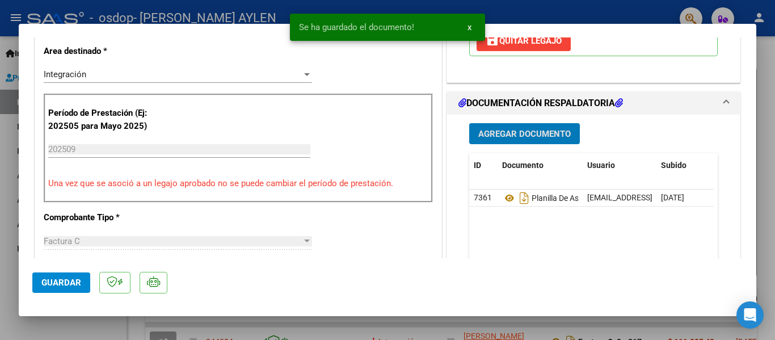  What do you see at coordinates (522, 165) in the screenshot?
I see `span: Documento` at bounding box center [522, 165].